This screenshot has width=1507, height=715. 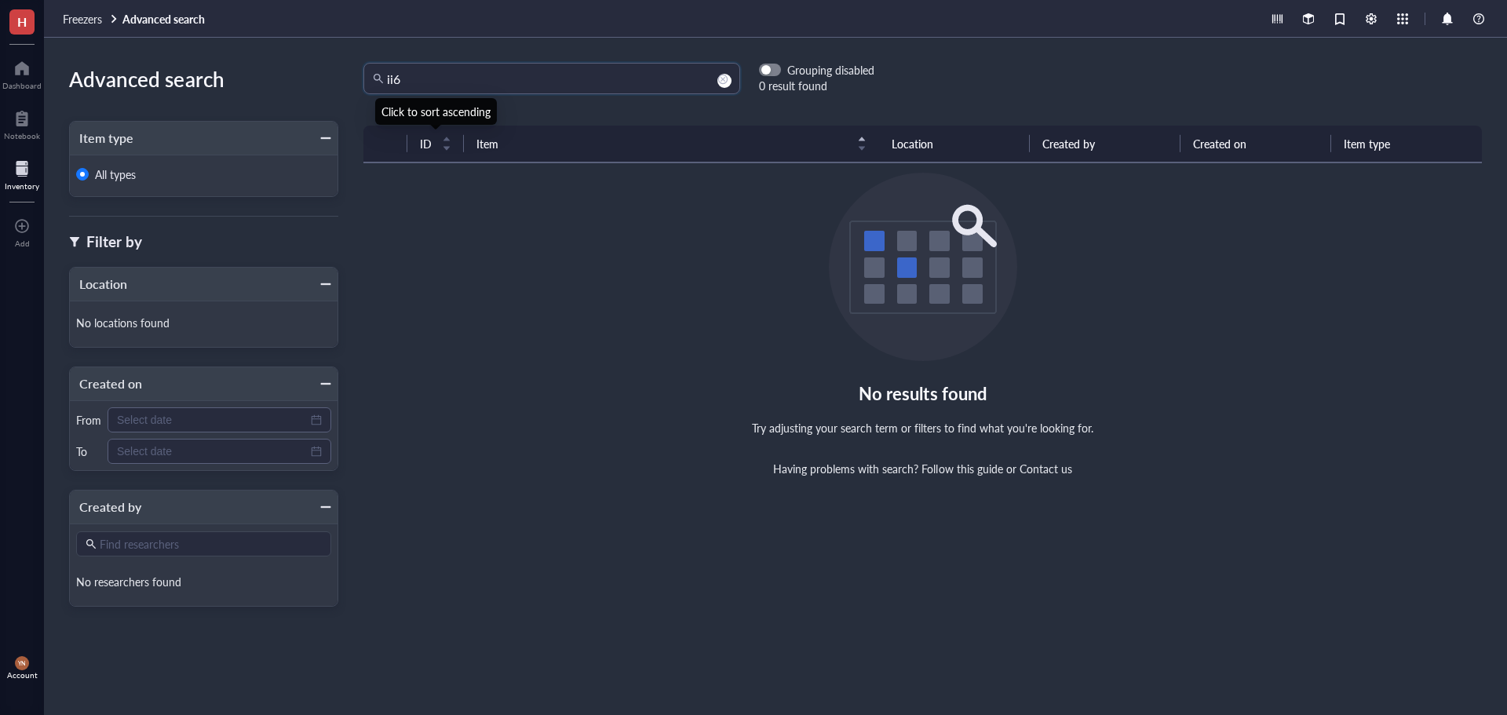 I want to click on th: Item type, so click(x=1407, y=144).